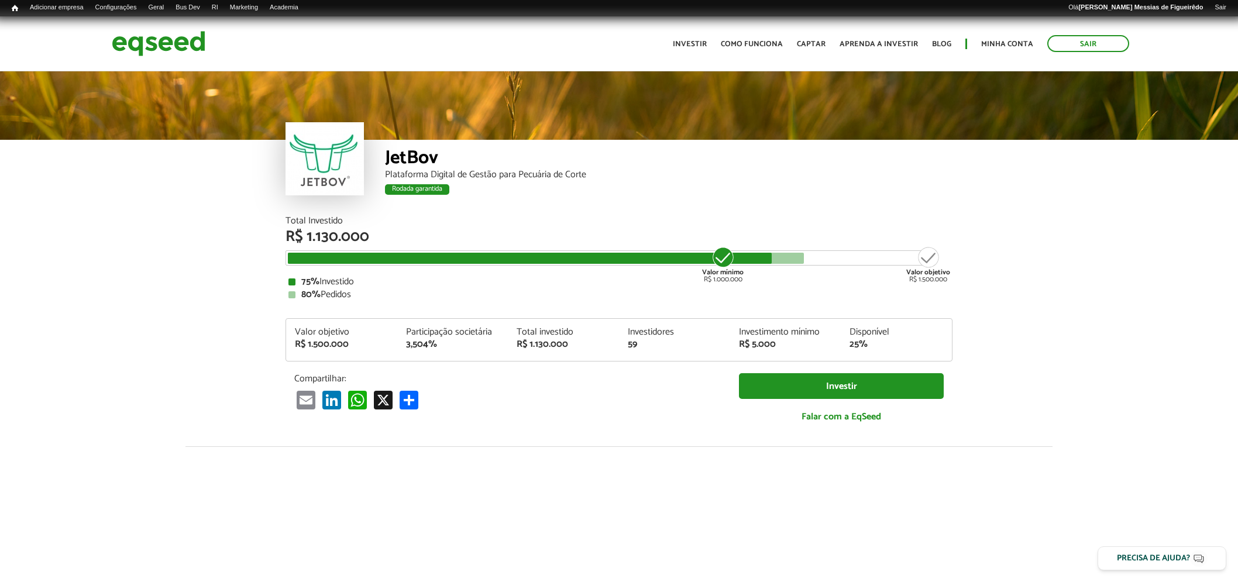  I want to click on div: R$ 1.000.000, so click(723, 264).